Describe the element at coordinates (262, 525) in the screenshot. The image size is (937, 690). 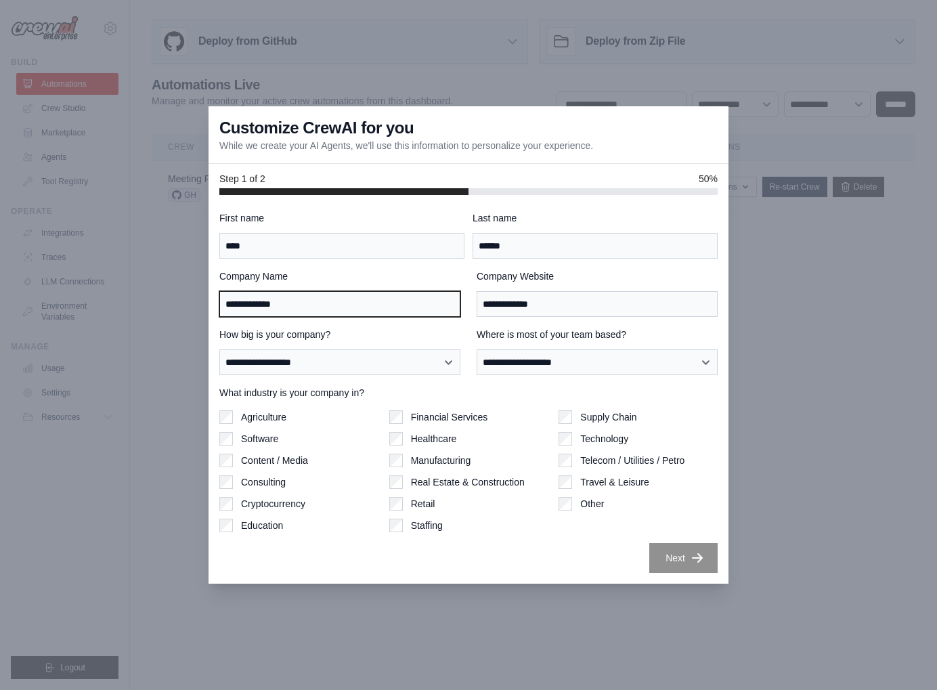
I see `label: Education` at that location.